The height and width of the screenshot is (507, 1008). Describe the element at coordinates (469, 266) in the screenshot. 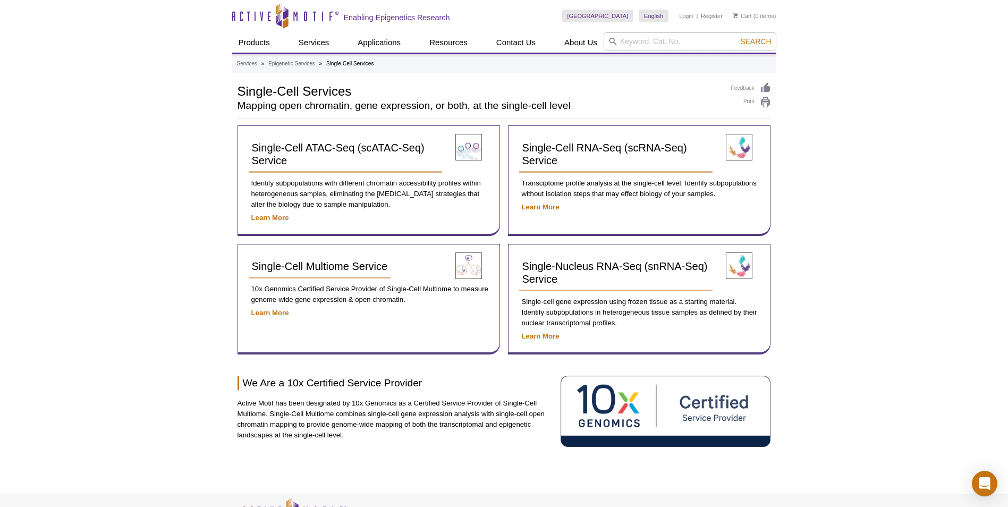

I see `img: Single-Cell Multiome Service​` at that location.